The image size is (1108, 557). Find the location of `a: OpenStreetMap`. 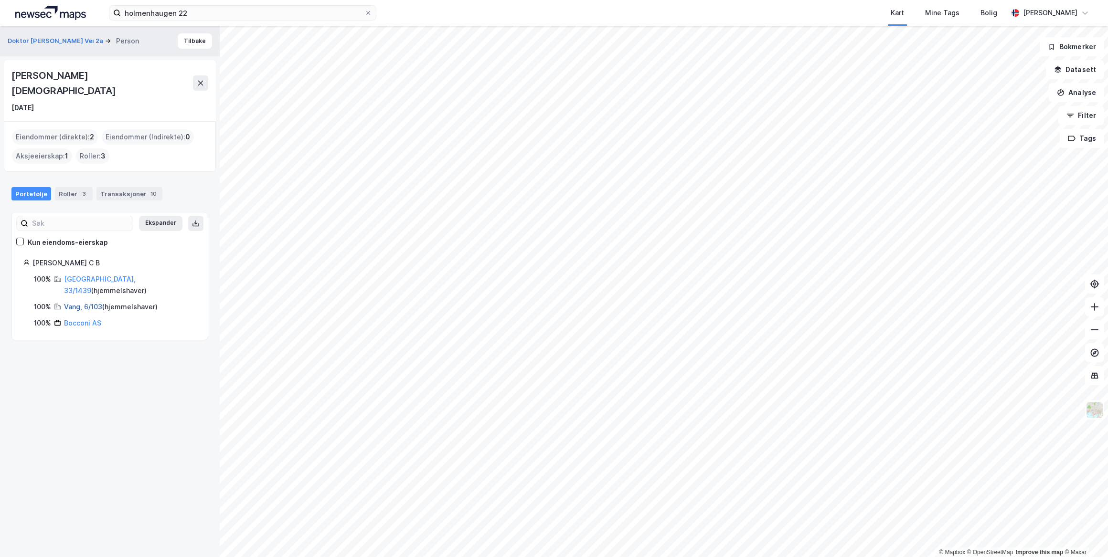

a: OpenStreetMap is located at coordinates (990, 553).